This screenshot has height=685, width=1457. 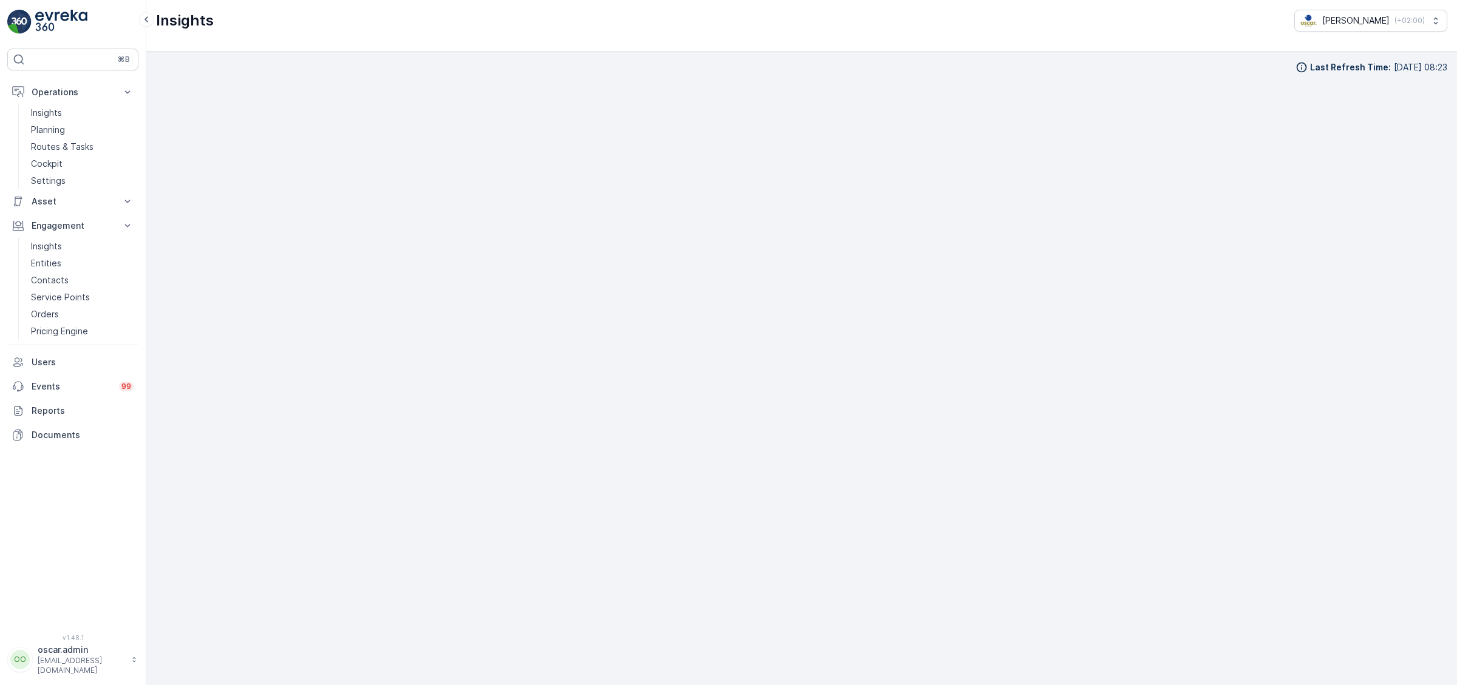 I want to click on p: Cockpit, so click(x=47, y=164).